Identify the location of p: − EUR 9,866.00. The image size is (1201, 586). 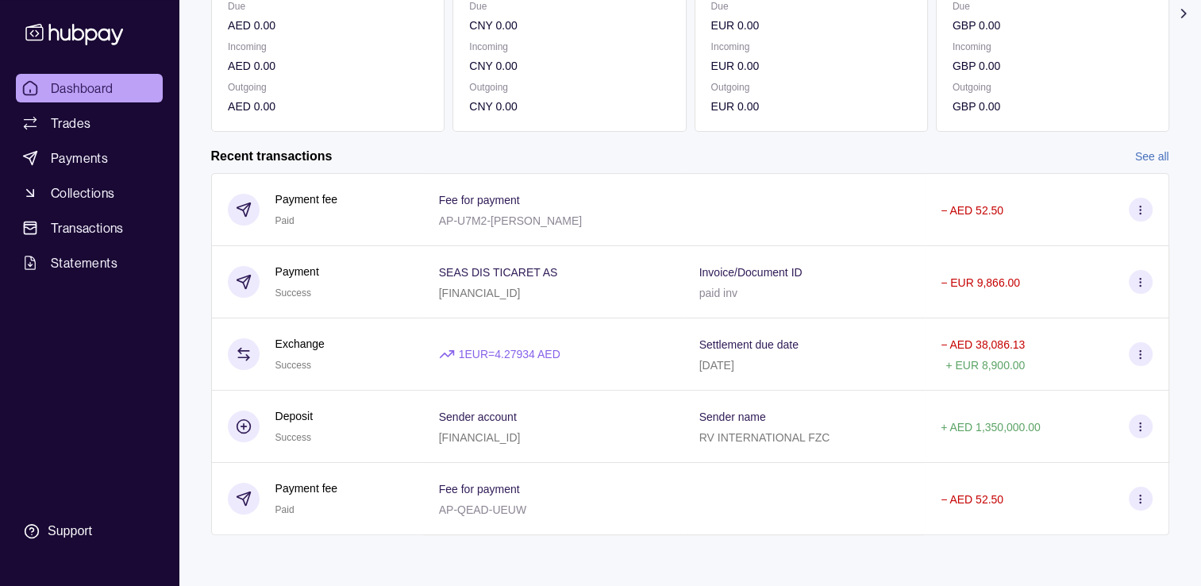
(980, 283).